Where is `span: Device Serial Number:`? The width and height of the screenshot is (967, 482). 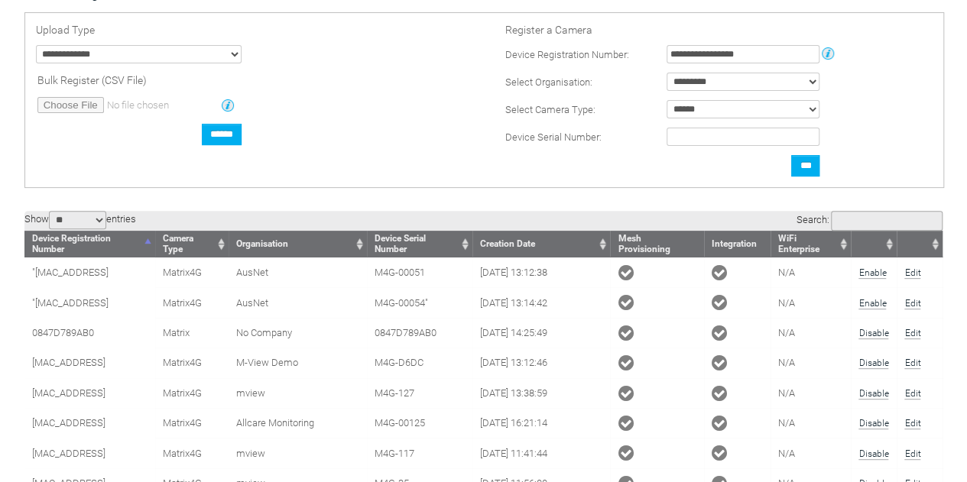 span: Device Serial Number: is located at coordinates (553, 137).